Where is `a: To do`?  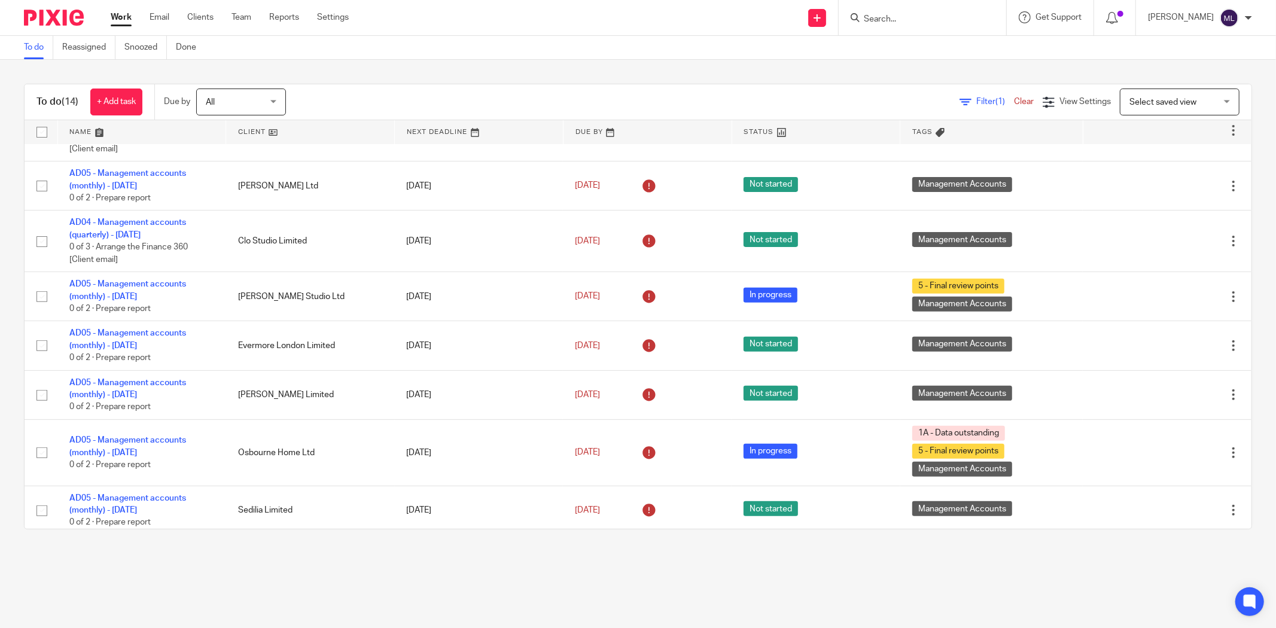 a: To do is located at coordinates (38, 47).